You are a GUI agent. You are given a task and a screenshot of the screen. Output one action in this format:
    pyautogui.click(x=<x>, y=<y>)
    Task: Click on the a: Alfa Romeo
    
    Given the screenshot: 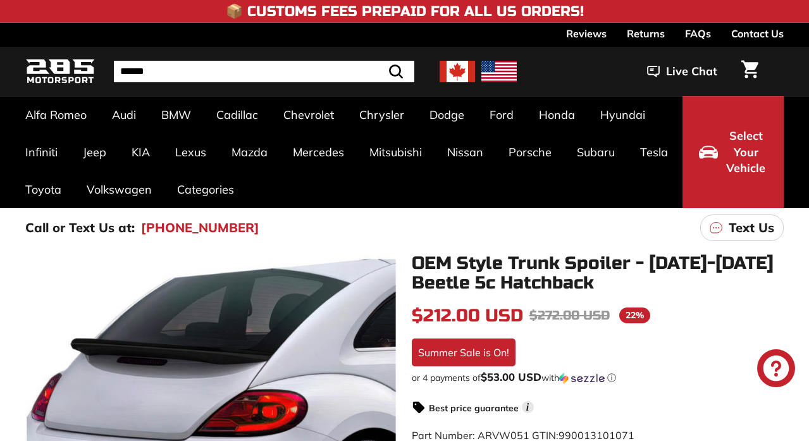 What is the action you would take?
    pyautogui.click(x=56, y=115)
    